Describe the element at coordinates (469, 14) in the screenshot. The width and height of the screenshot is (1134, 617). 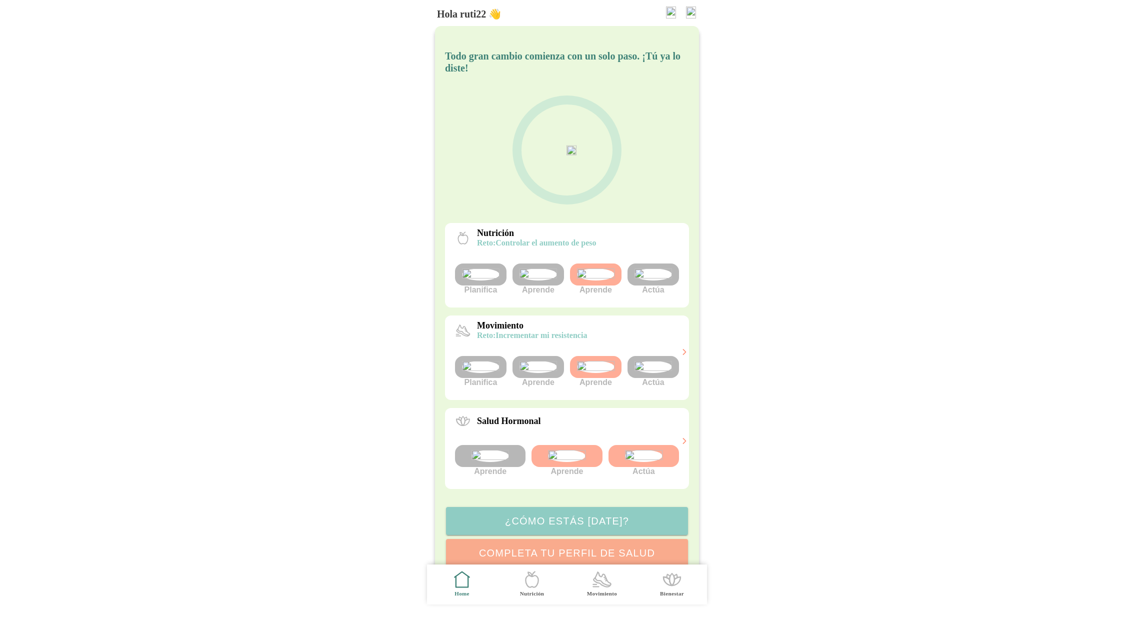
I see `h5: Hola ruti22 👋` at that location.